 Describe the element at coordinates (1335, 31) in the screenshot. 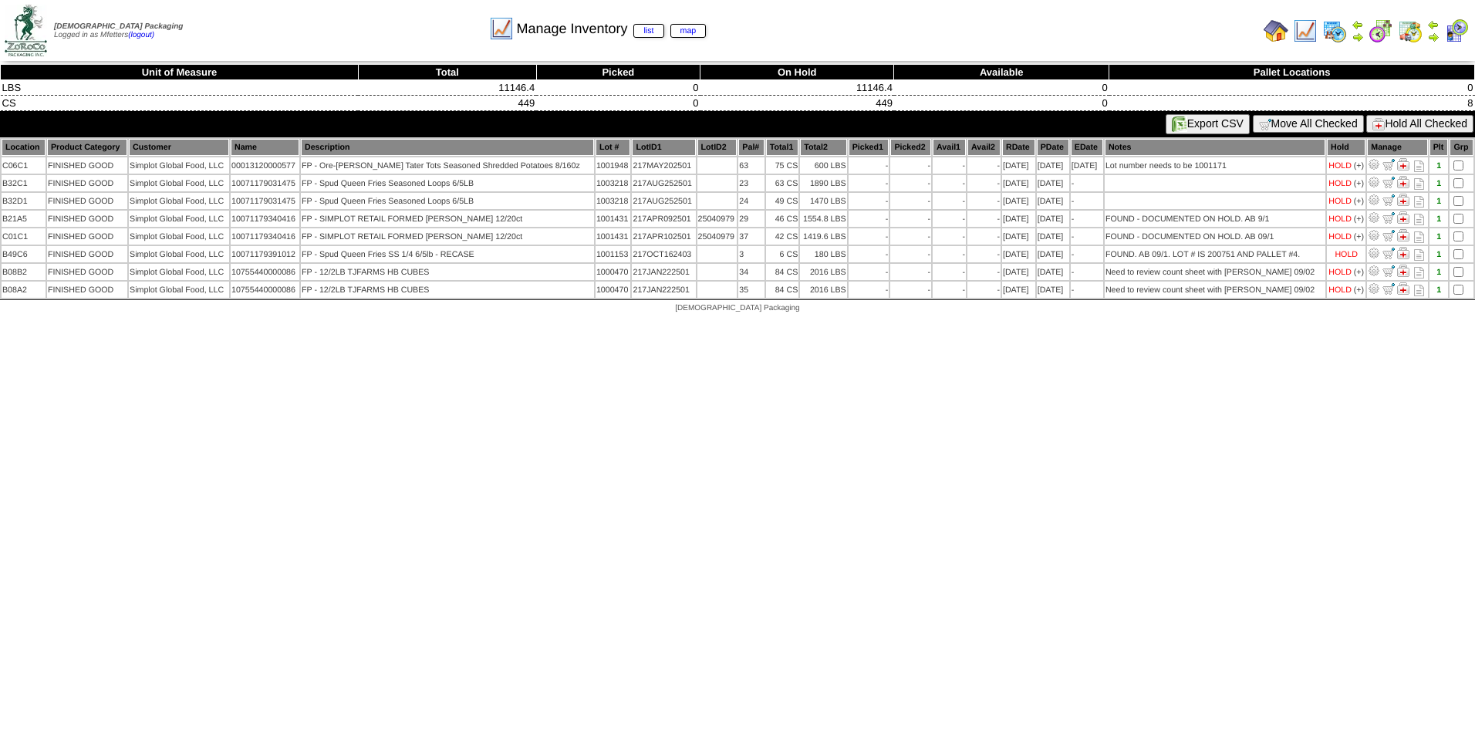

I see `img: calendarprod.gif` at that location.